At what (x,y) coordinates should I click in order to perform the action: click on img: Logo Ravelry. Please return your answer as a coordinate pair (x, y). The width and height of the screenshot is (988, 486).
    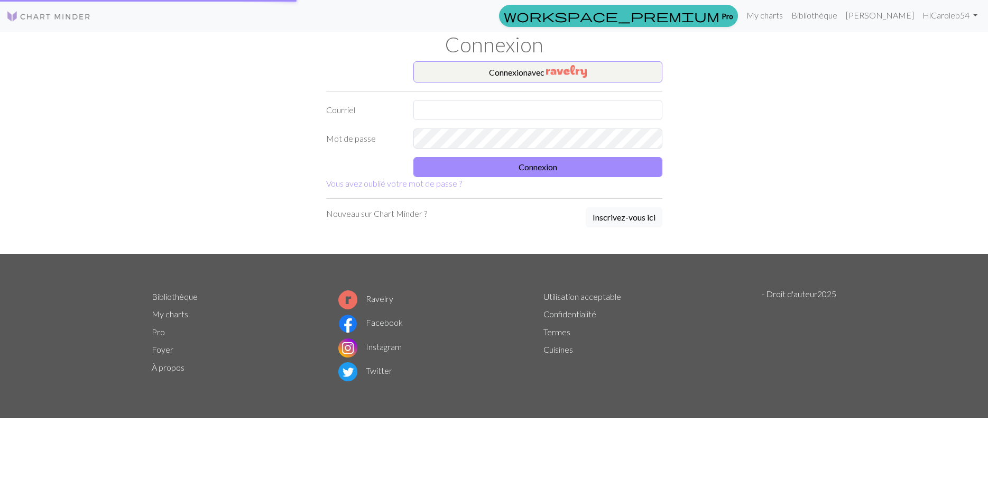
    Looking at the image, I should click on (348, 300).